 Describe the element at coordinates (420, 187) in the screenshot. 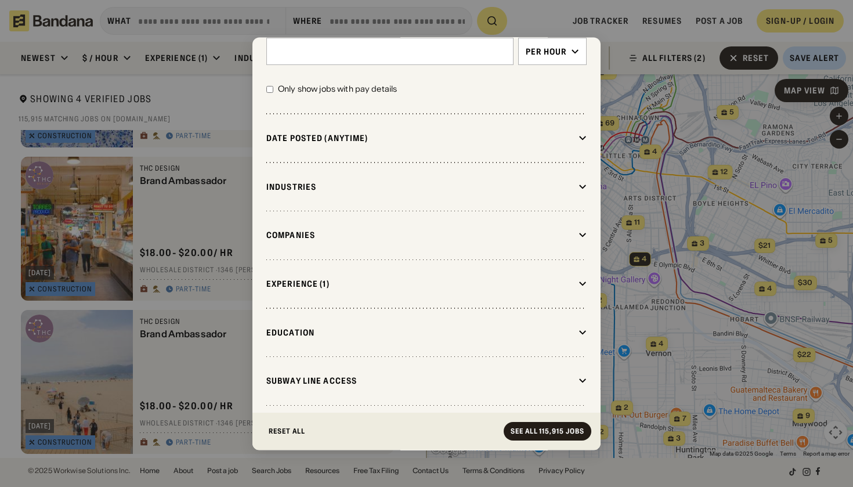

I see `div: Industries` at that location.